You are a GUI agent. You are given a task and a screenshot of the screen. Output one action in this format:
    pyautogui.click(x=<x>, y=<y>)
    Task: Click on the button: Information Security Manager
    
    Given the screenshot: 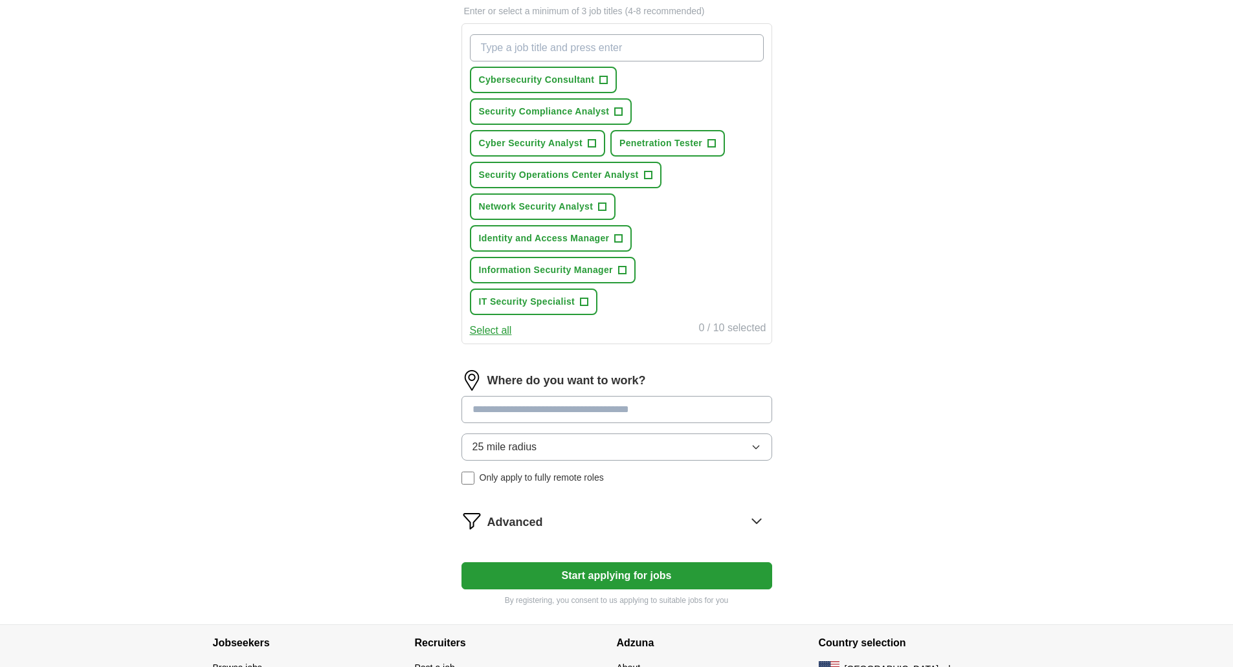 What is the action you would take?
    pyautogui.click(x=553, y=270)
    